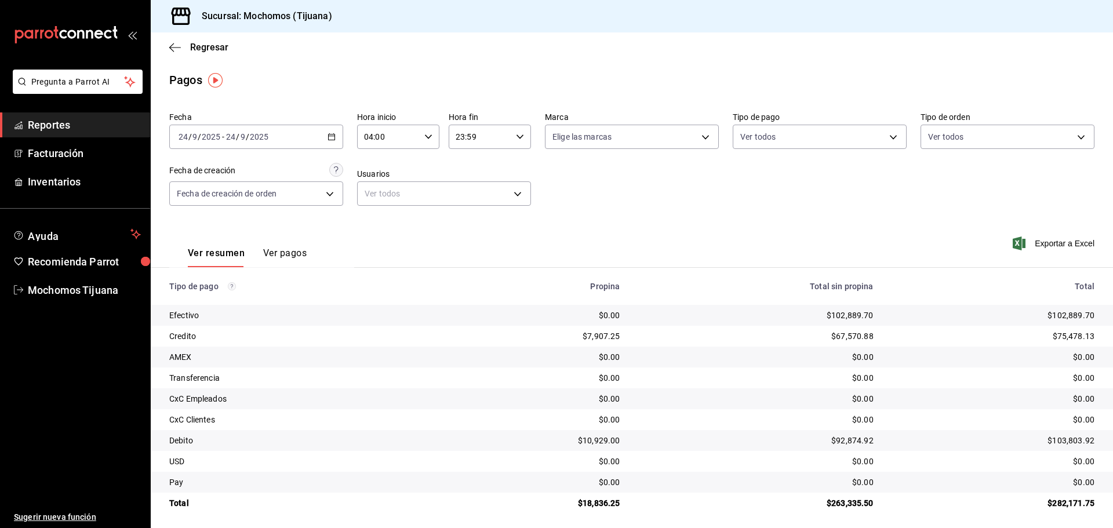 The height and width of the screenshot is (528, 1113). What do you see at coordinates (84, 181) in the screenshot?
I see `span: Inventarios` at bounding box center [84, 181].